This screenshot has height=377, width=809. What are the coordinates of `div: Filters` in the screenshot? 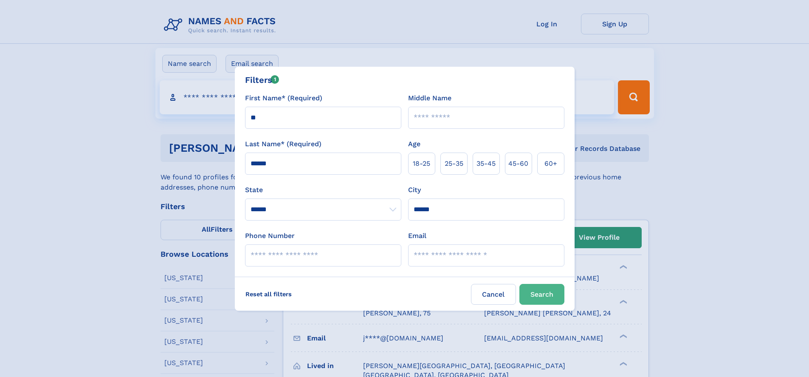 It's located at (262, 80).